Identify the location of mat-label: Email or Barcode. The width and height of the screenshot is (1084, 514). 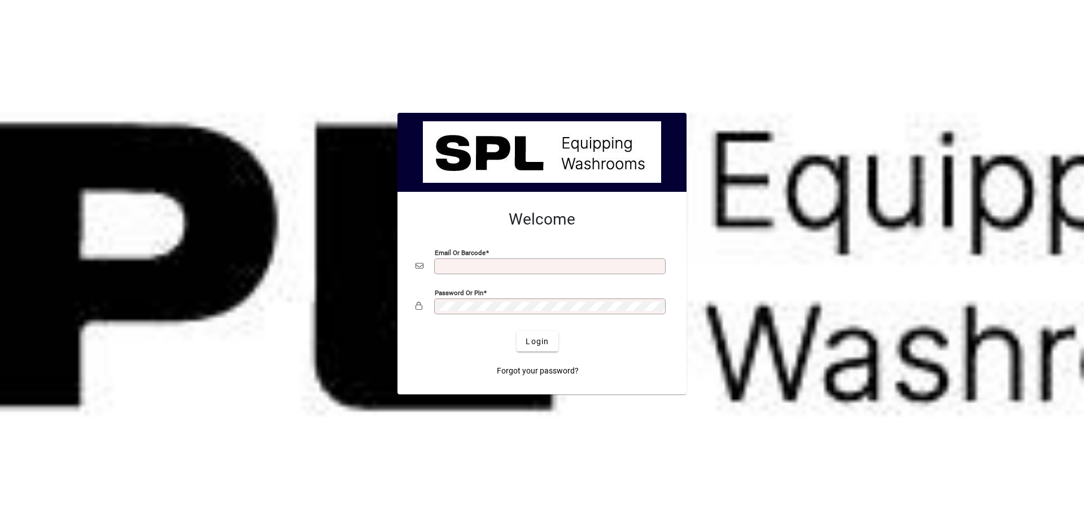
(460, 253).